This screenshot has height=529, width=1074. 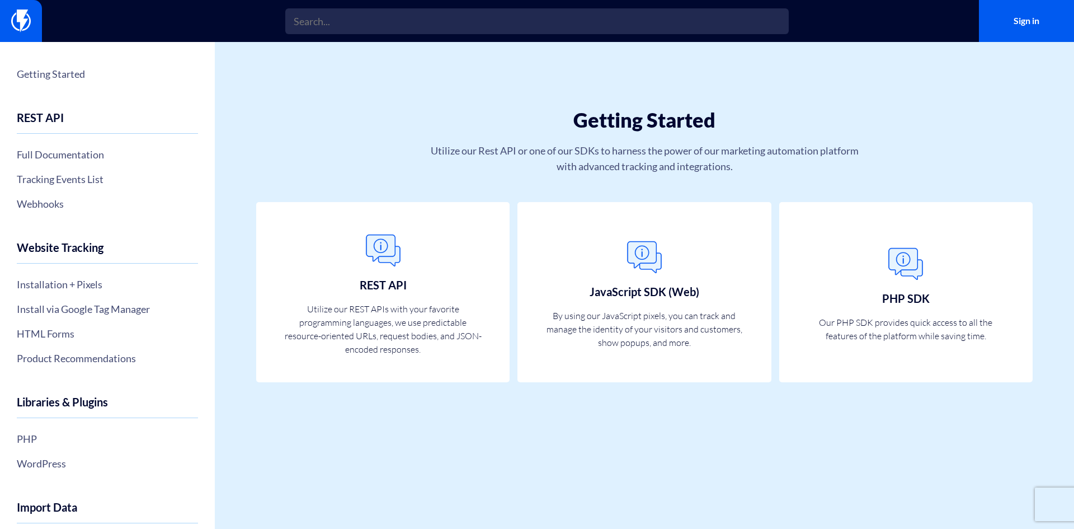 I want to click on a: Product Recommendations, so click(x=107, y=358).